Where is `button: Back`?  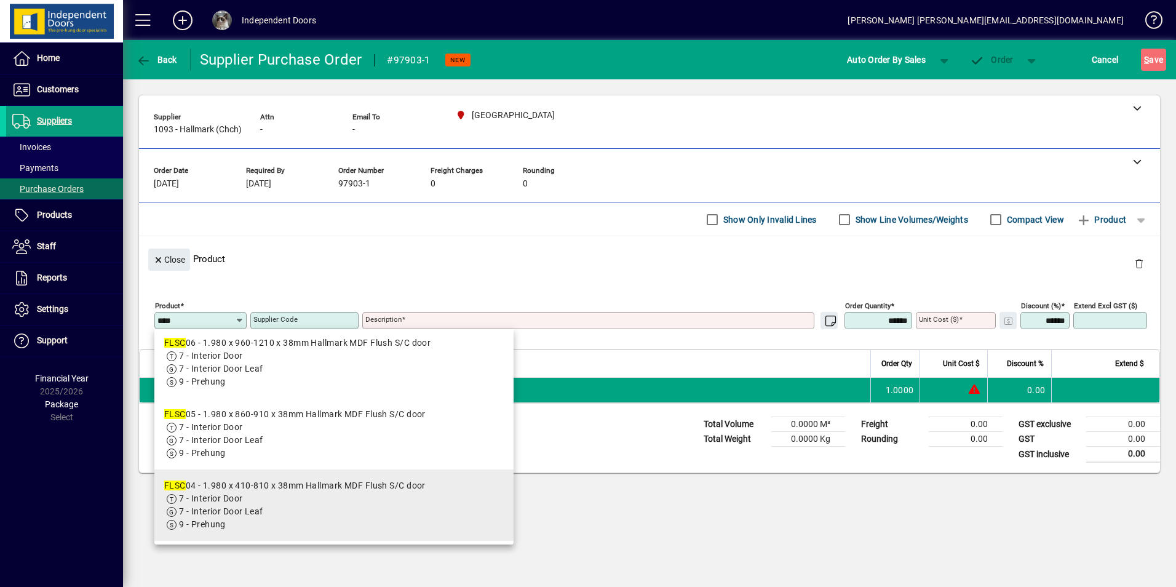 button: Back is located at coordinates (156, 60).